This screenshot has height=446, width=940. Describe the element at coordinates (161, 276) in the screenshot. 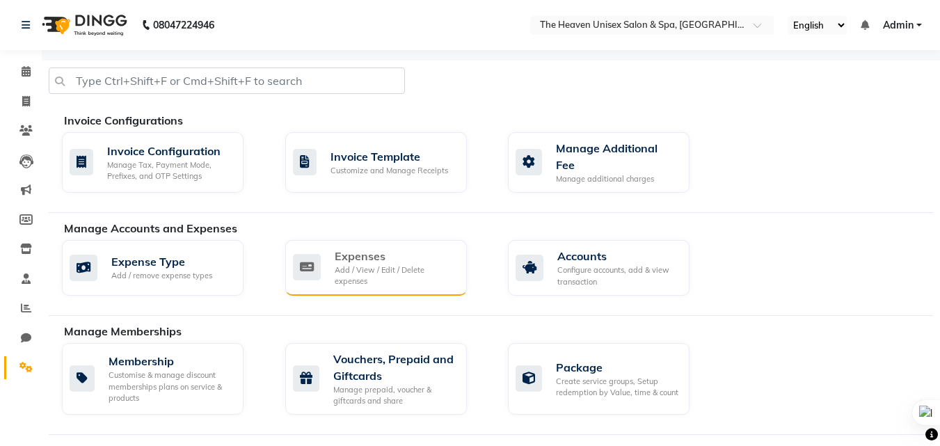

I see `div: Add / remove expense types` at that location.